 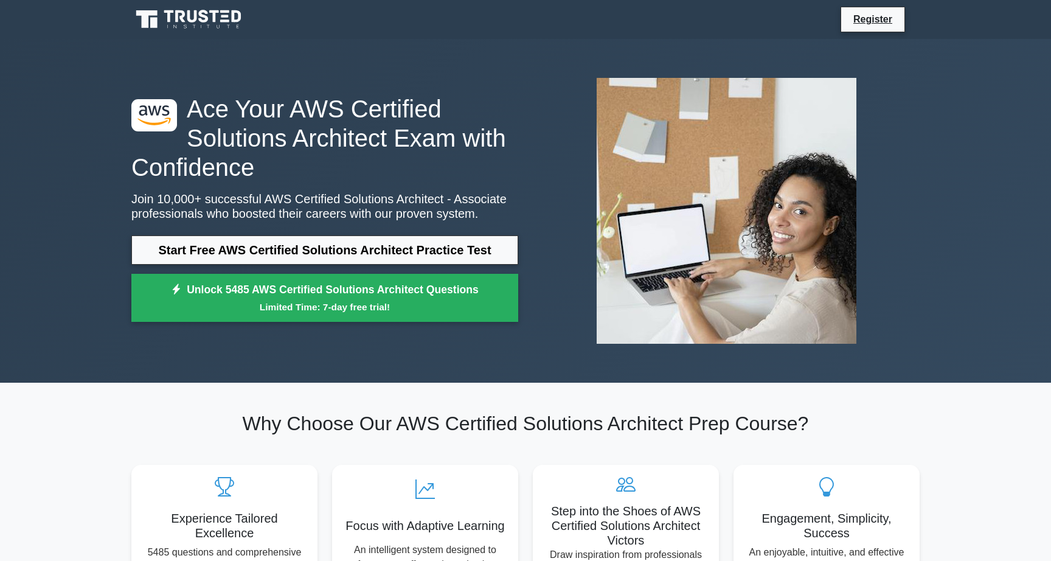 What do you see at coordinates (325, 206) in the screenshot?
I see `p: Join 10,000+ successful AWS Certified Solutions Architect - Associate professionals who boosted t...` at bounding box center [325, 206].